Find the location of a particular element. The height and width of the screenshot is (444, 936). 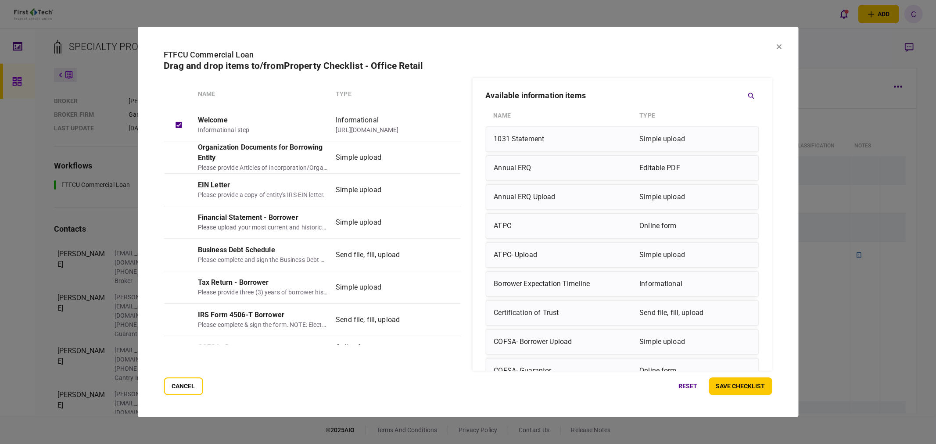

div: COFSA- Borrower Upload is located at coordinates (565, 342).